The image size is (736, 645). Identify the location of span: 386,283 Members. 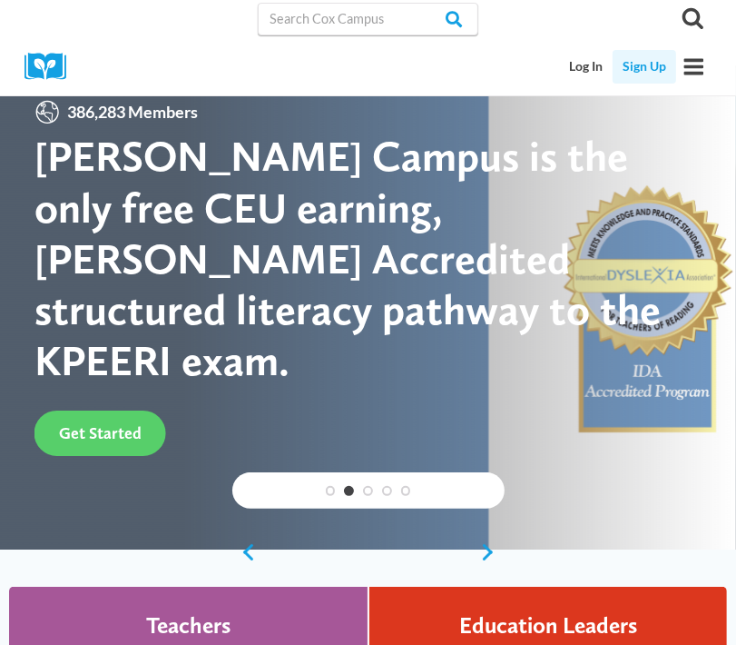
(133, 112).